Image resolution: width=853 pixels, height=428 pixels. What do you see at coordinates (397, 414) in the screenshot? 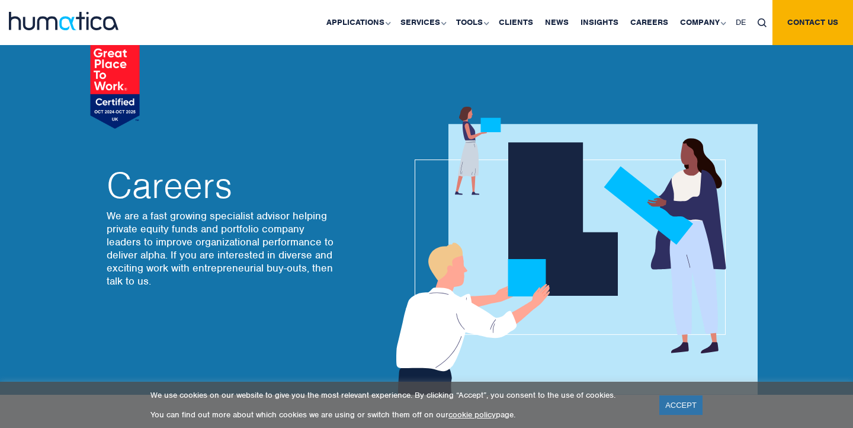
I see `p: You can find out more about which cookies we are using or switch them off on our page.` at bounding box center [397, 414].